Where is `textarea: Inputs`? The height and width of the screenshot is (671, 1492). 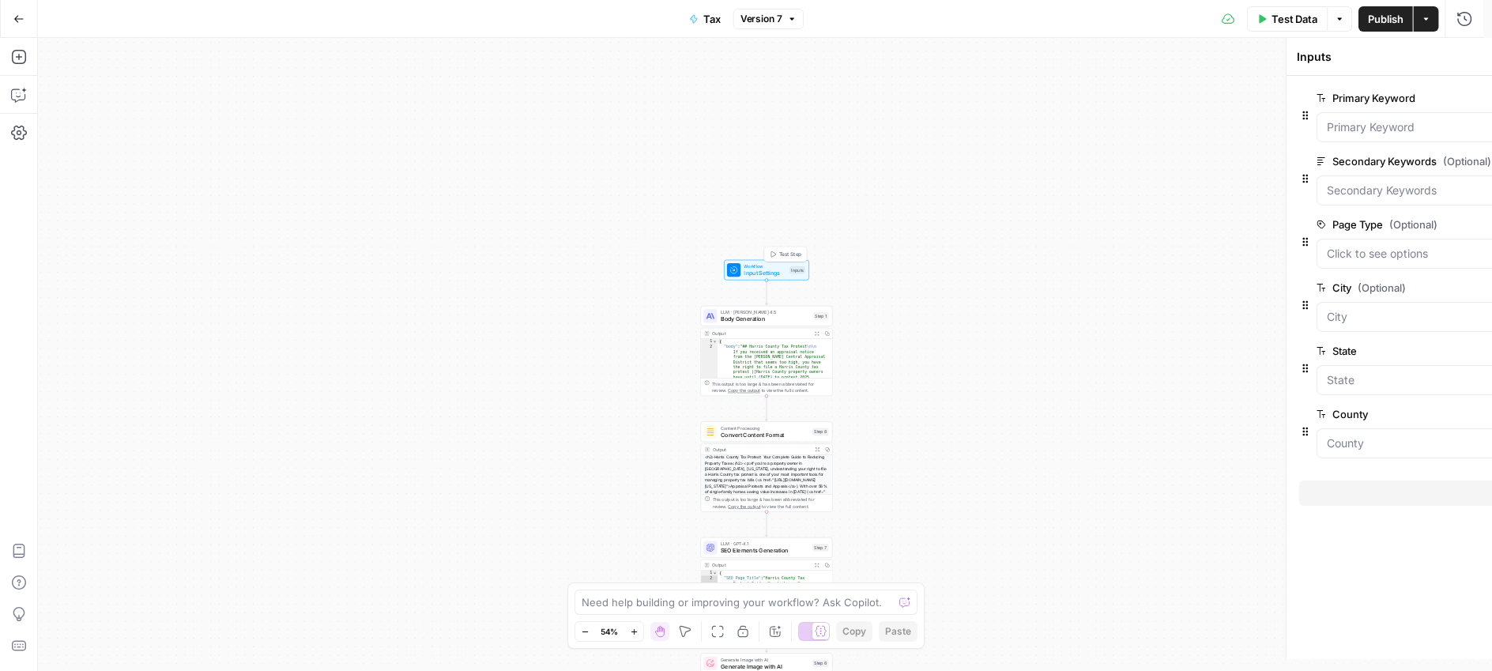
textarea: Inputs is located at coordinates (1314, 57).